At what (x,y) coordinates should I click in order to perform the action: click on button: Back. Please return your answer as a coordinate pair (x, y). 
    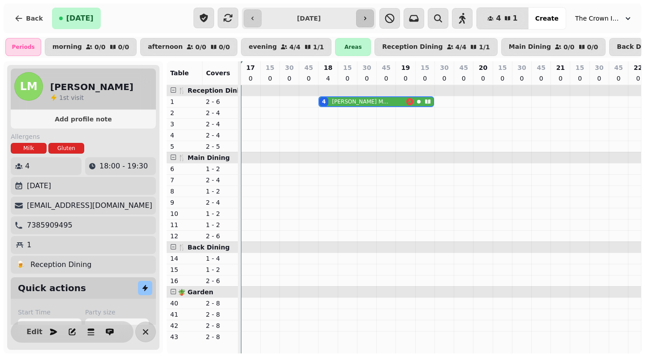
    Looking at the image, I should click on (29, 18).